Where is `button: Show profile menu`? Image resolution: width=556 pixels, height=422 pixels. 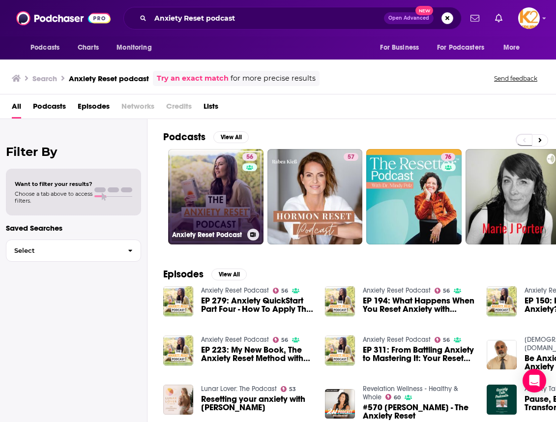
button: Show profile menu is located at coordinates (529, 18).